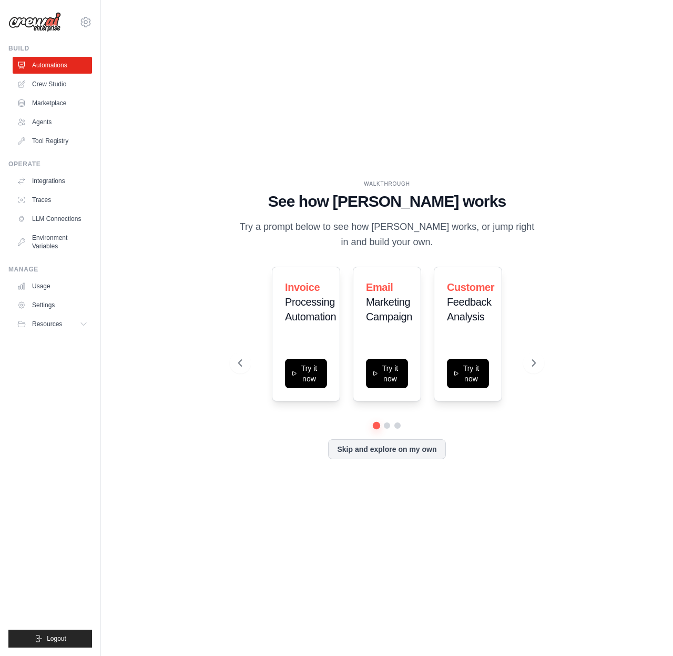 The width and height of the screenshot is (673, 656). I want to click on button: Logout, so click(50, 638).